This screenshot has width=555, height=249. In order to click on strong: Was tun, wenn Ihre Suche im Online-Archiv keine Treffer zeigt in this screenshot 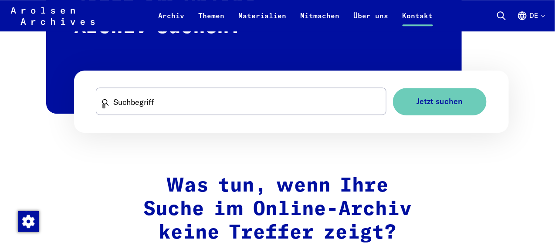, I will do `click(278, 210)`.